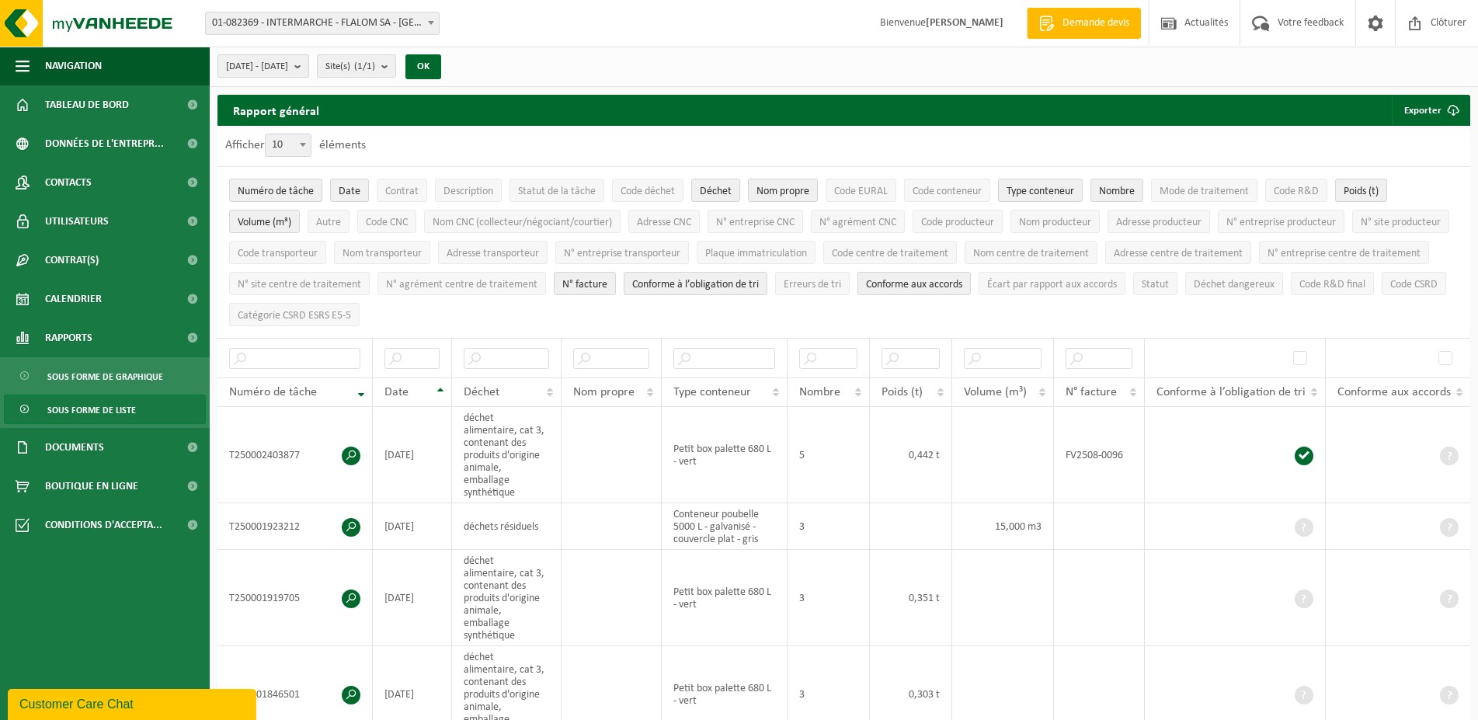  What do you see at coordinates (902, 392) in the screenshot?
I see `span: Poids (t)` at bounding box center [902, 392].